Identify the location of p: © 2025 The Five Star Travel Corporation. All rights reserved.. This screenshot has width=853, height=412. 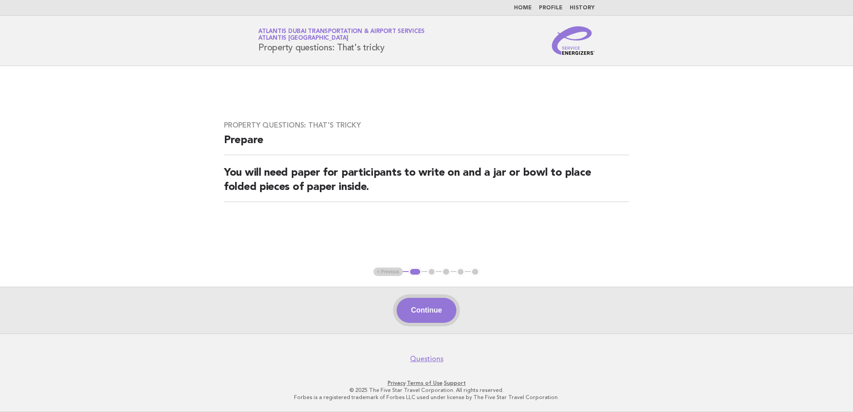
(426, 390).